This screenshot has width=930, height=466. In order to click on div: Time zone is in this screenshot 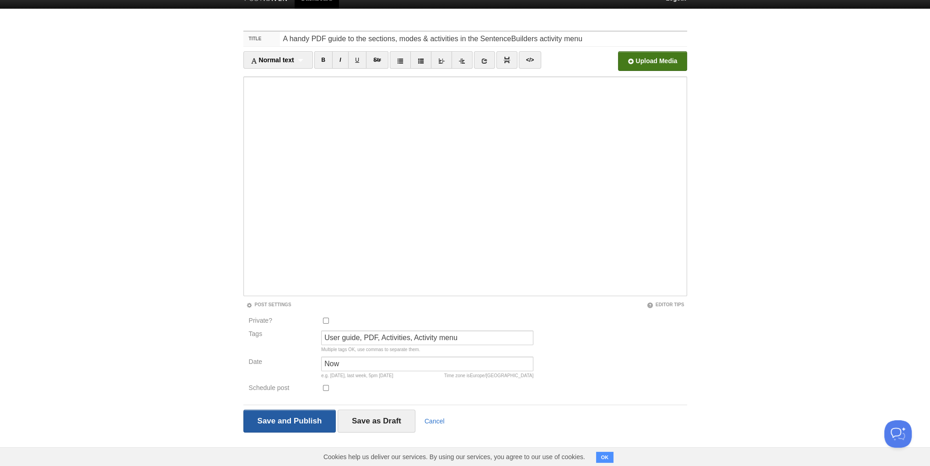, I will do `click(489, 376)`.